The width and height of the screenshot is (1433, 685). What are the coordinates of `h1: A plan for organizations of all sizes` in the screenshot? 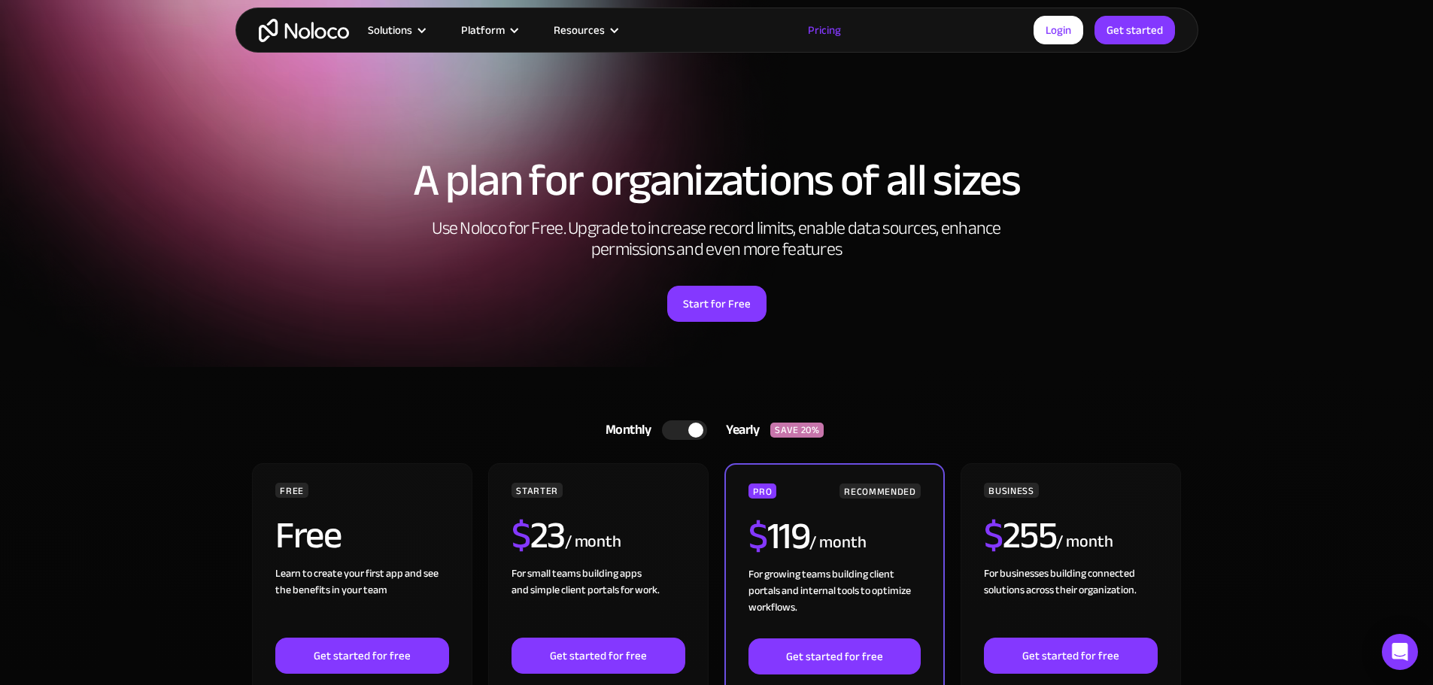 It's located at (717, 181).